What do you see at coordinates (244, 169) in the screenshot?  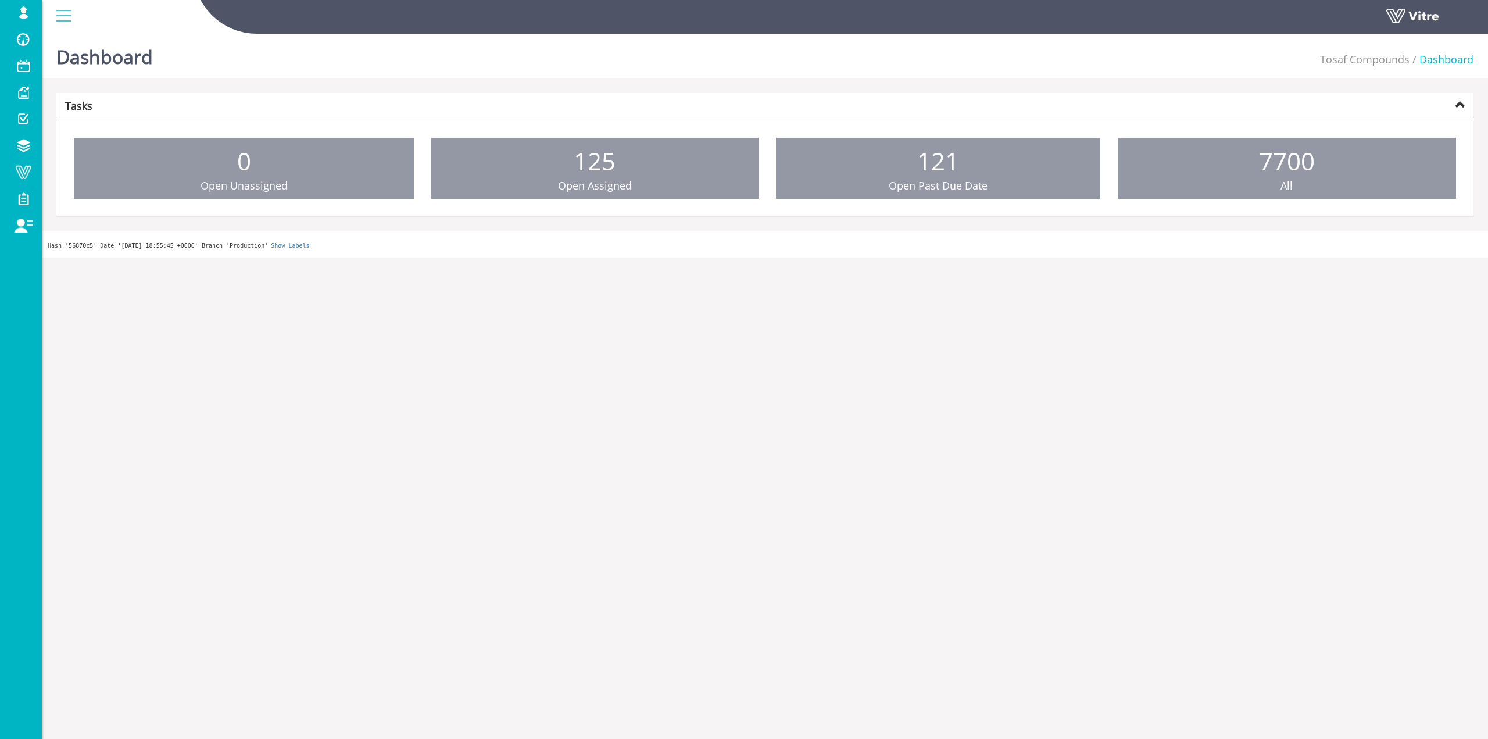 I see `a: 0 Open Unassigned` at bounding box center [244, 169].